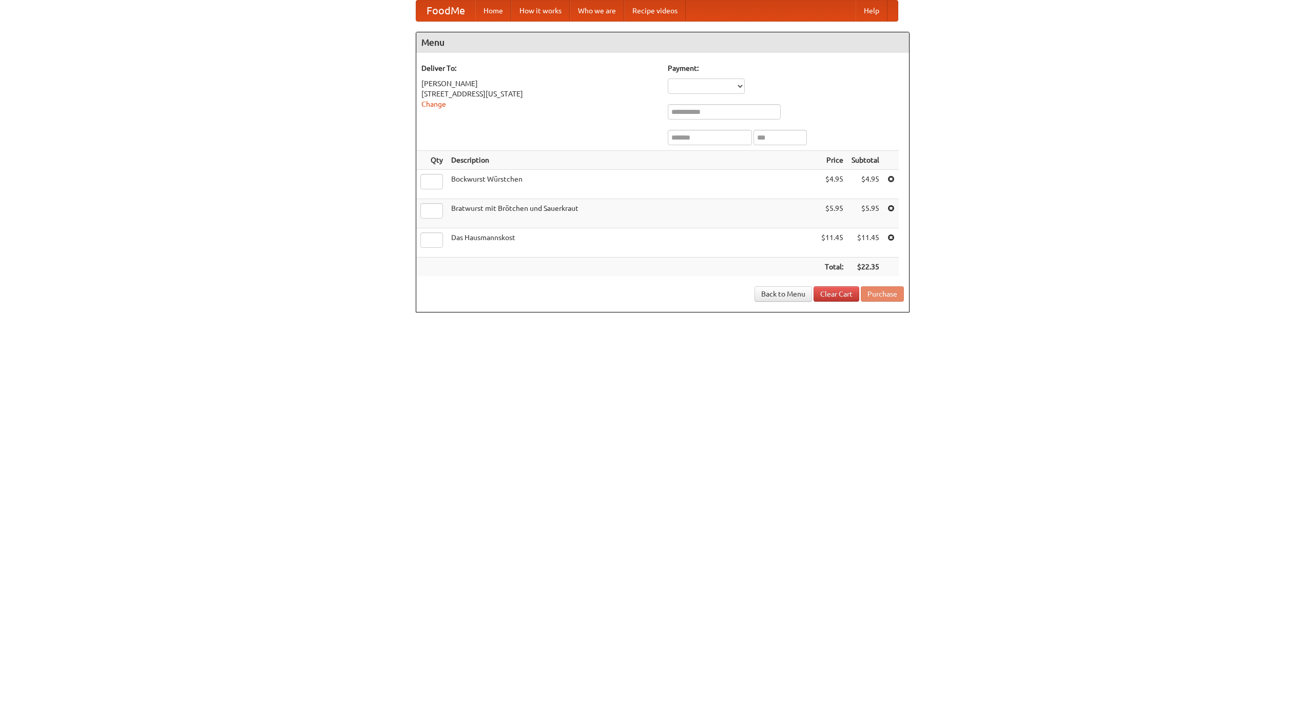  I want to click on a: Help, so click(872, 11).